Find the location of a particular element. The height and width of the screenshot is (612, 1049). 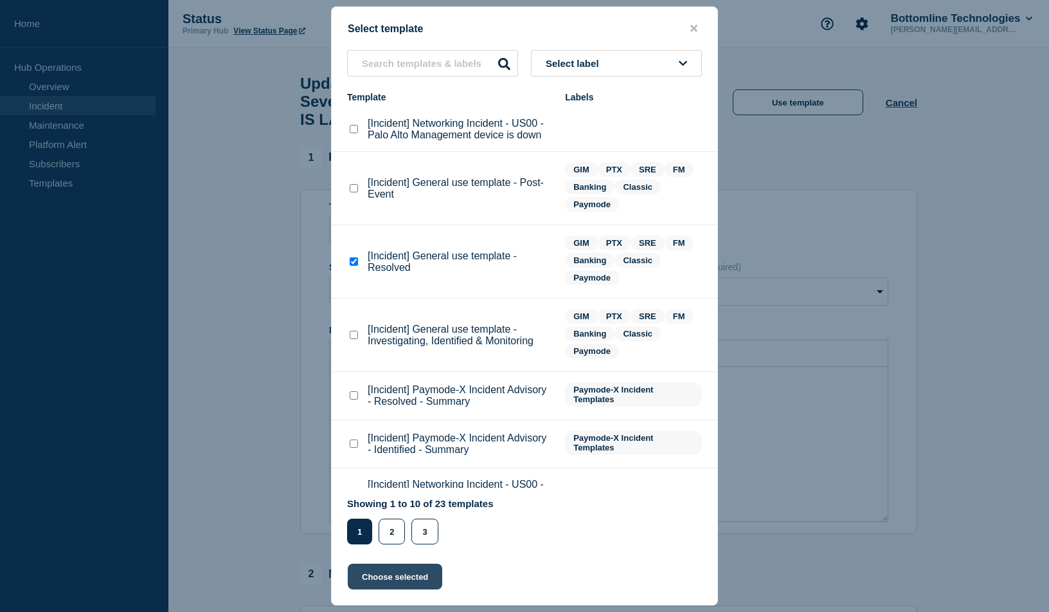

span: Select label is located at coordinates (575, 63).